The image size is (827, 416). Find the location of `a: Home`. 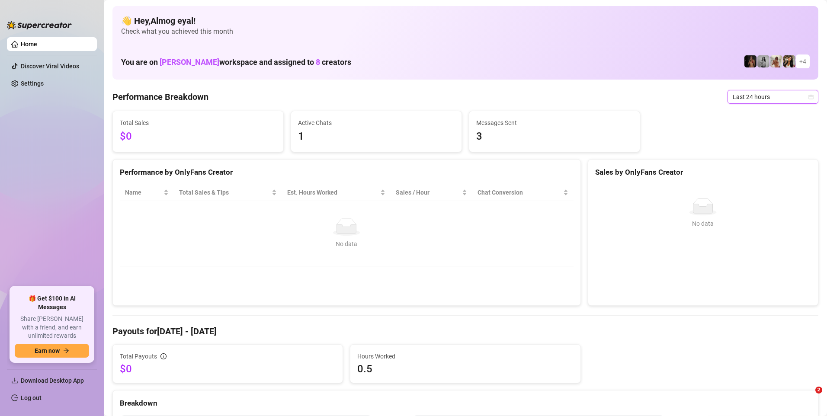

a: Home is located at coordinates (29, 44).